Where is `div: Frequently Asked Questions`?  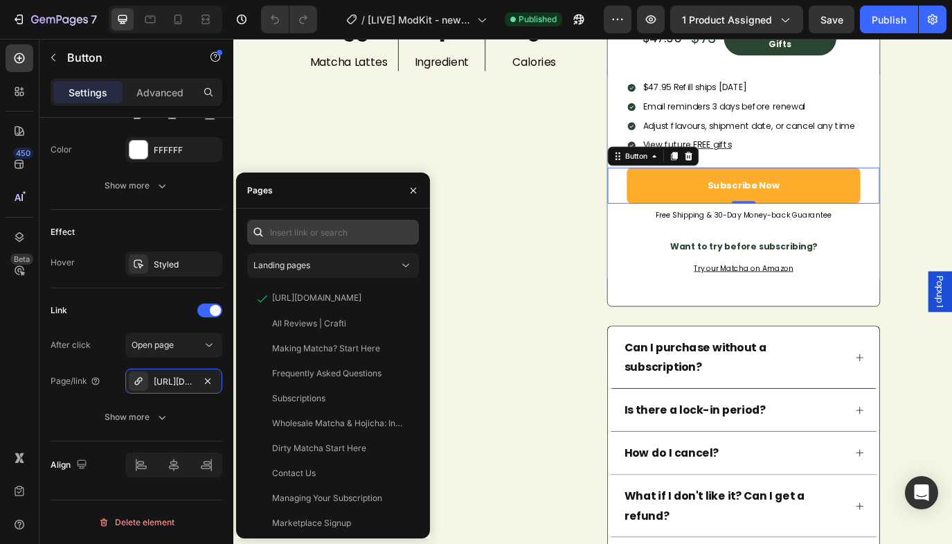
div: Frequently Asked Questions is located at coordinates (327, 373).